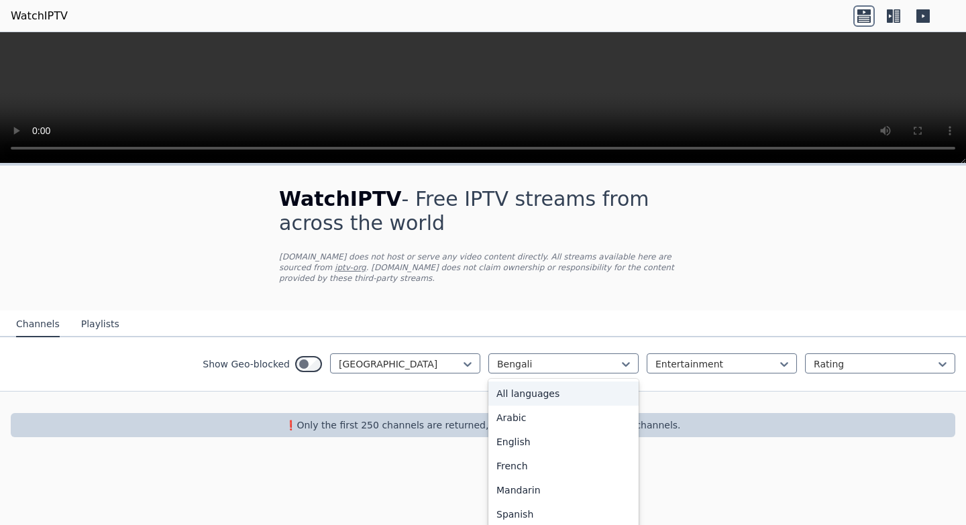  What do you see at coordinates (563, 466) in the screenshot?
I see `div: French` at bounding box center [563, 466].